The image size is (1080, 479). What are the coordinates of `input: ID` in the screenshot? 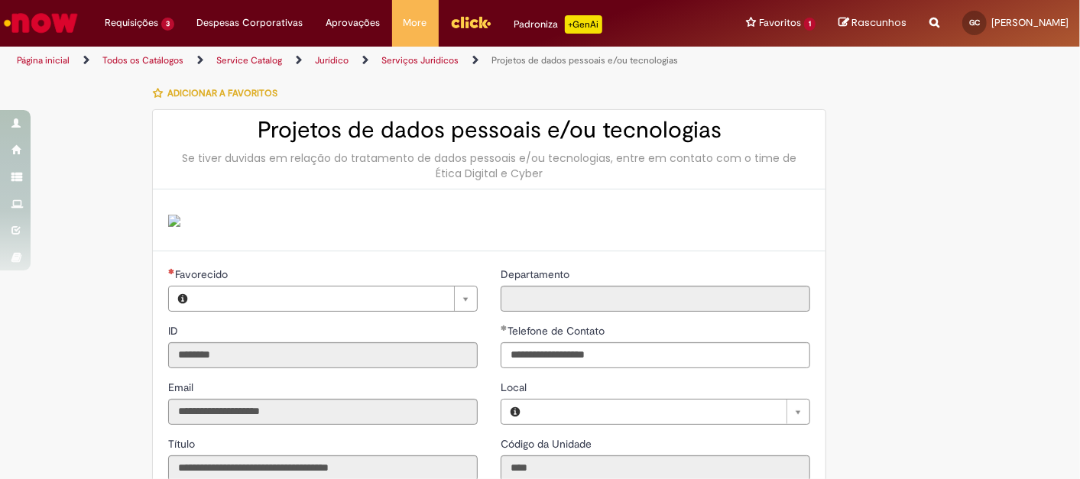 It's located at (323, 356).